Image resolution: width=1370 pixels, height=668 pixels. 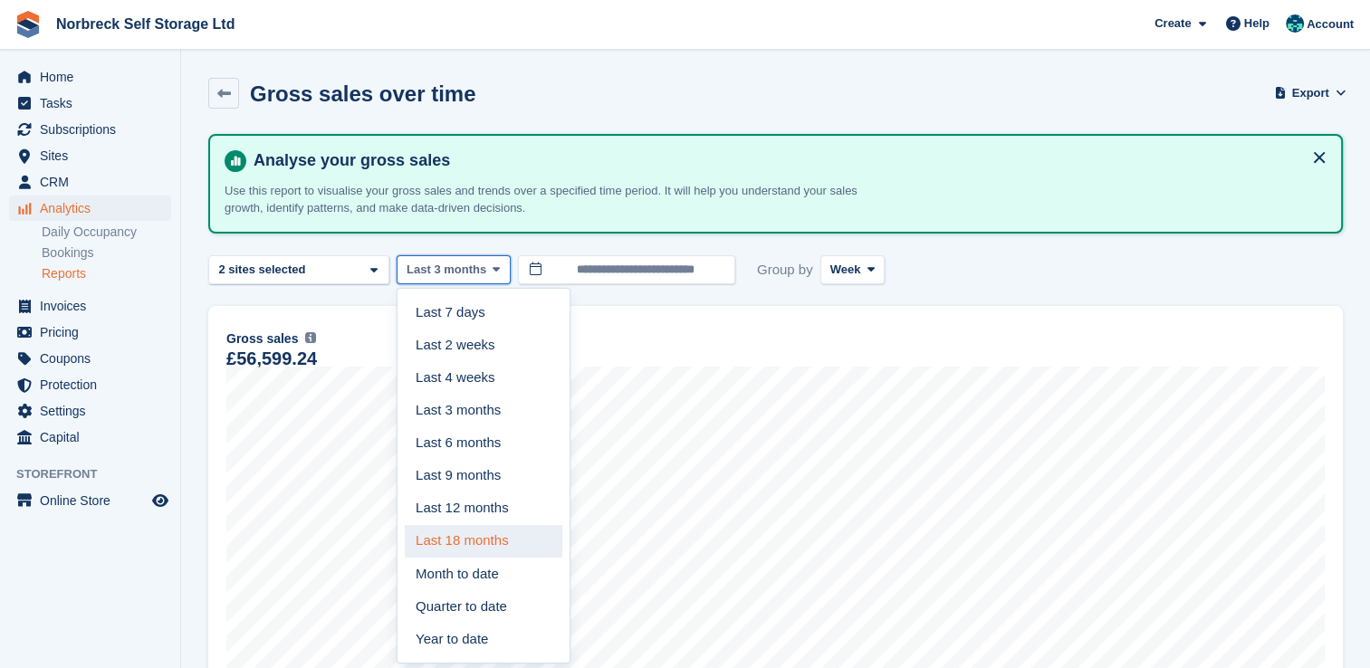 What do you see at coordinates (94, 332) in the screenshot?
I see `span: Pricing` at bounding box center [94, 332].